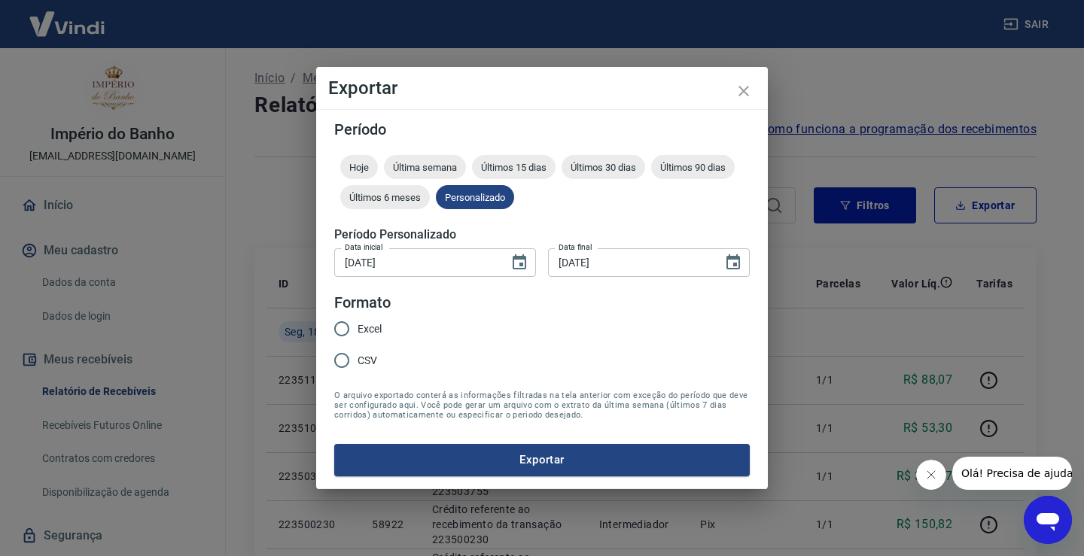 Image resolution: width=1084 pixels, height=556 pixels. What do you see at coordinates (68, 17) in the screenshot?
I see `span: Olá! Precisa de ajuda?` at bounding box center [68, 17].